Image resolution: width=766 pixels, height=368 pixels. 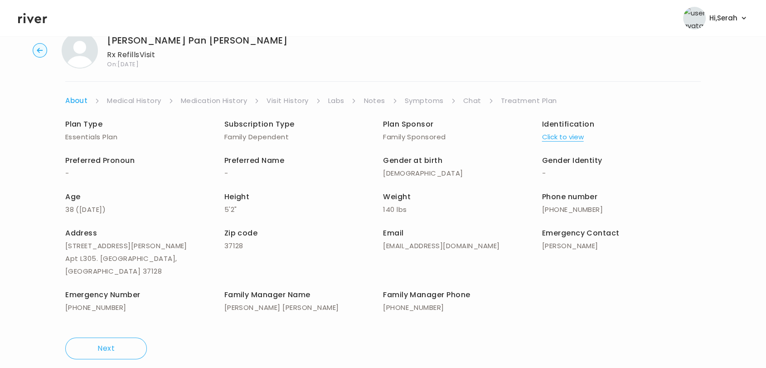 I want to click on a: Notes, so click(x=374, y=101).